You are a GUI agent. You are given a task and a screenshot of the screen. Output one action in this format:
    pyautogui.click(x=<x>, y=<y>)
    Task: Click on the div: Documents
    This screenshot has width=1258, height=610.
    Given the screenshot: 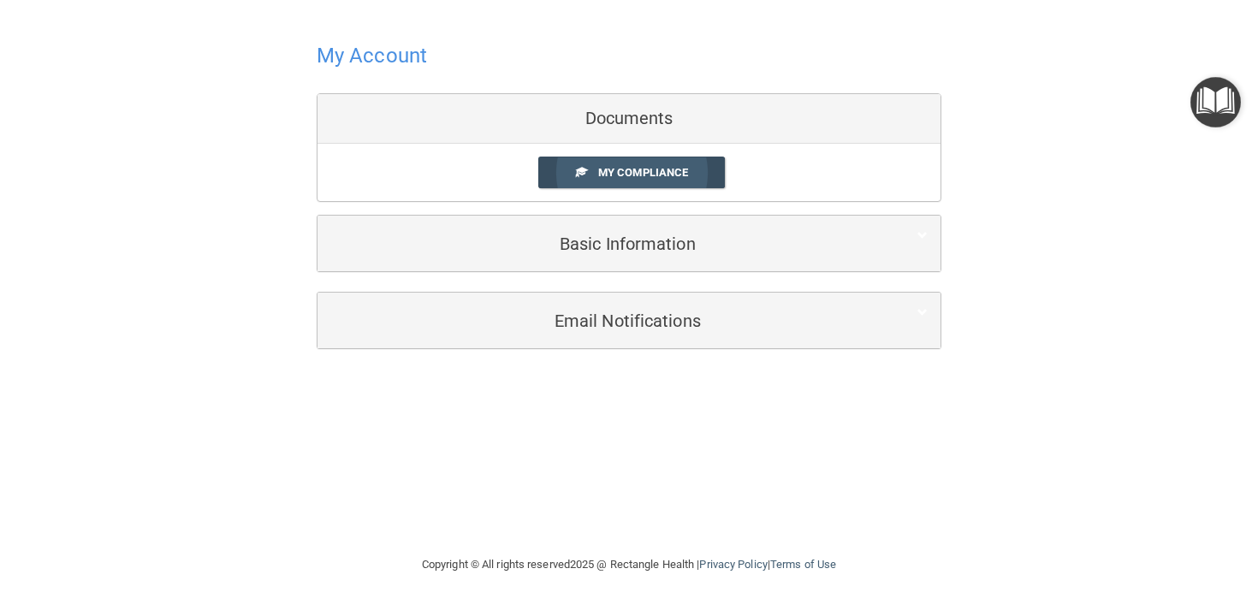 What is the action you would take?
    pyautogui.click(x=629, y=119)
    